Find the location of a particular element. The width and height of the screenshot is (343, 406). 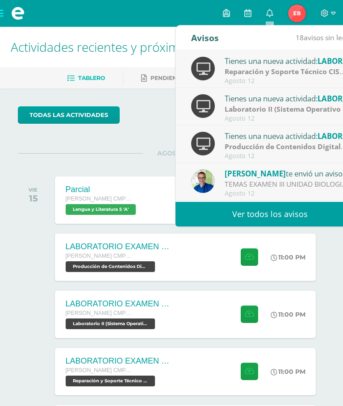

img: 692ded2a22070436d299c26f70cfa591.png is located at coordinates (203, 181).